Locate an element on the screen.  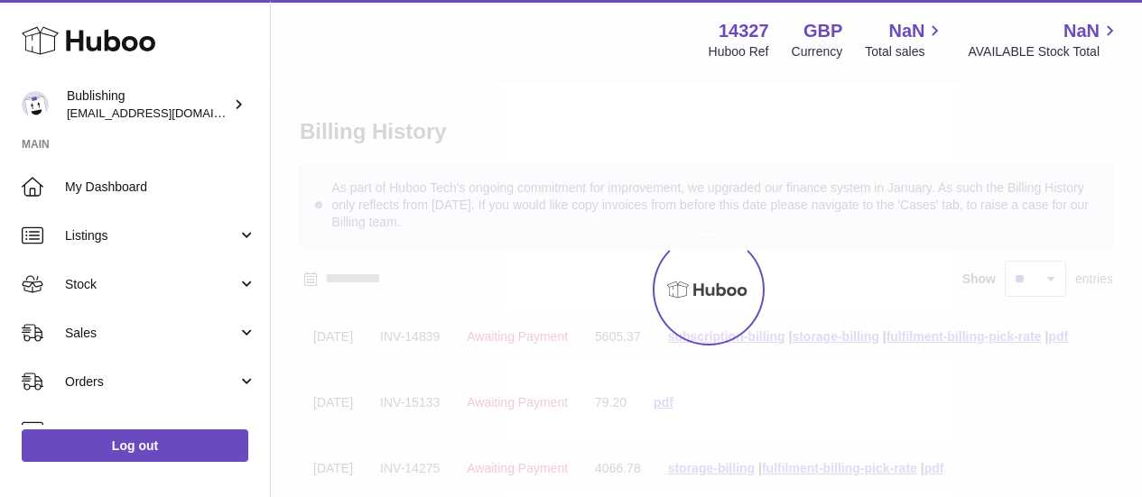
div: Bublishing is located at coordinates (148, 105).